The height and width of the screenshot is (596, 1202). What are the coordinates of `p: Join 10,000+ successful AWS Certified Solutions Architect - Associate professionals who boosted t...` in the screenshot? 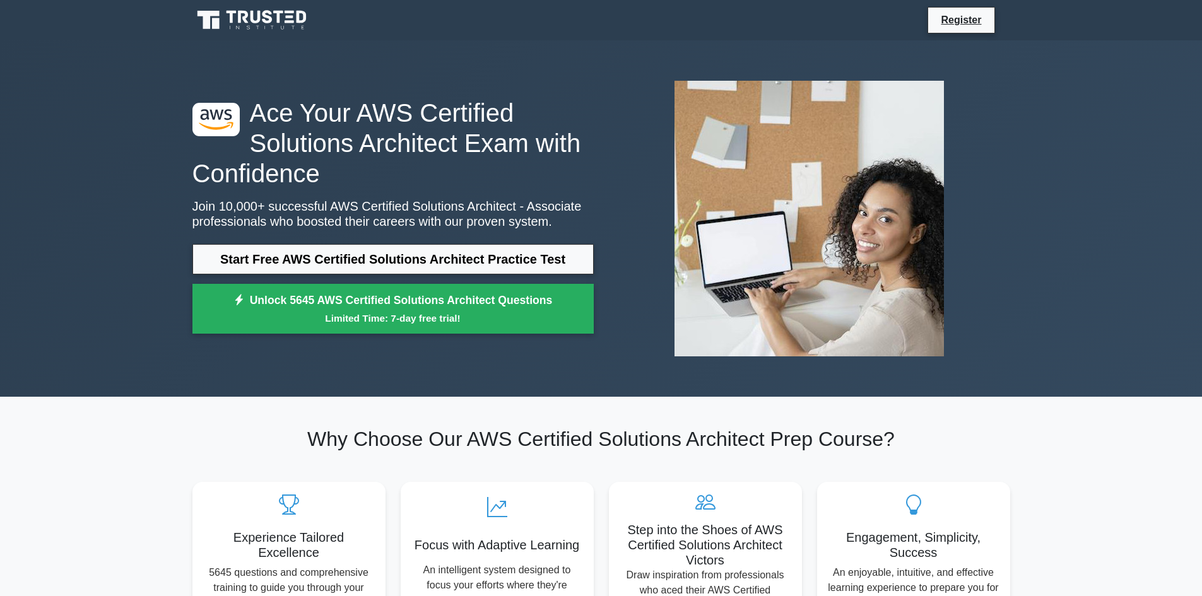 It's located at (393, 214).